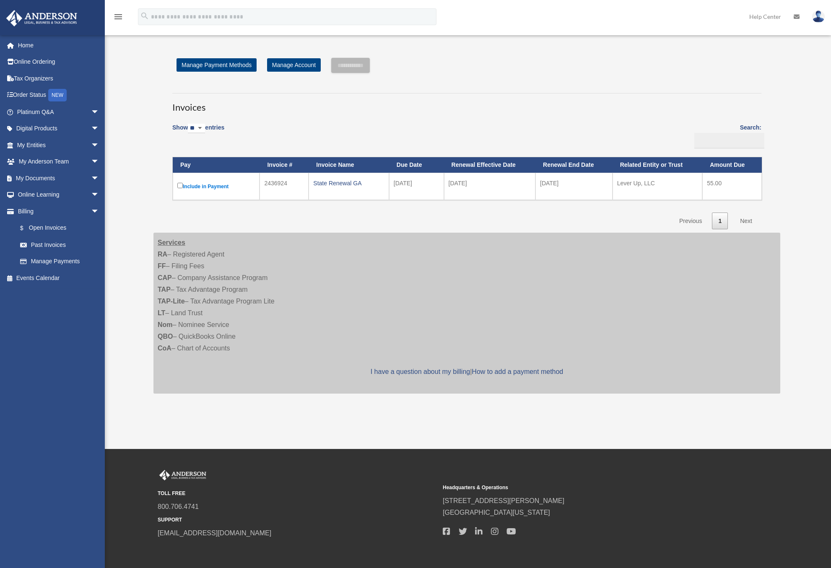  What do you see at coordinates (216, 65) in the screenshot?
I see `a: Manage Payment Methods` at bounding box center [216, 65].